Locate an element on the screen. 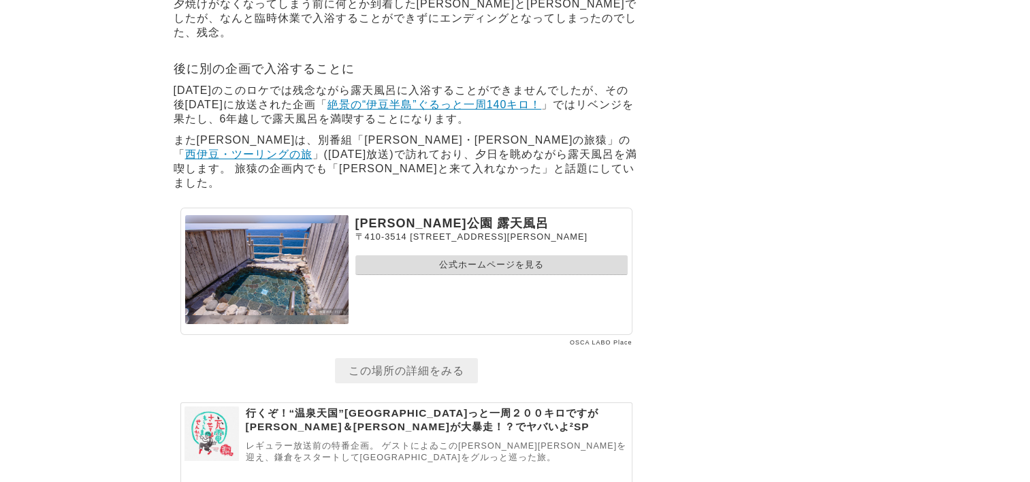 This screenshot has height=482, width=1030. h2: 後に別の企画で入浴することに is located at coordinates (406, 69).